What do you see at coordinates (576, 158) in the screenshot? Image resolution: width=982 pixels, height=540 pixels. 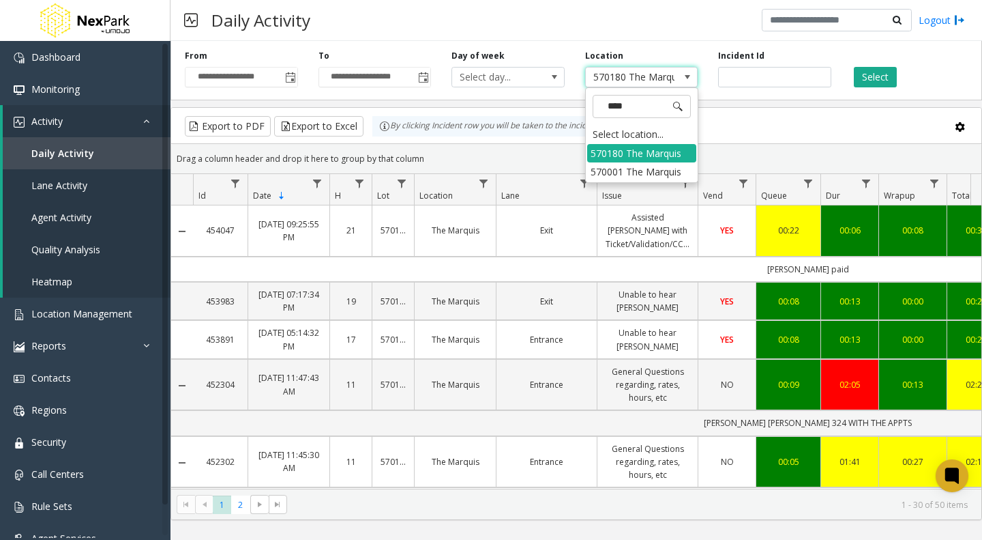 I see `div: Drag a column header and drop it here to group by that column` at bounding box center [576, 158].